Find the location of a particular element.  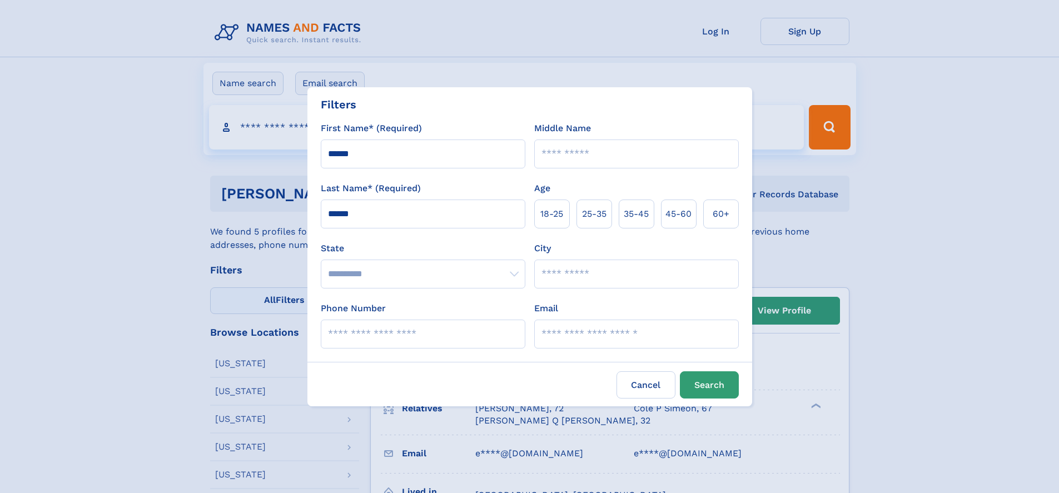

label: Phone Number is located at coordinates (353, 309).